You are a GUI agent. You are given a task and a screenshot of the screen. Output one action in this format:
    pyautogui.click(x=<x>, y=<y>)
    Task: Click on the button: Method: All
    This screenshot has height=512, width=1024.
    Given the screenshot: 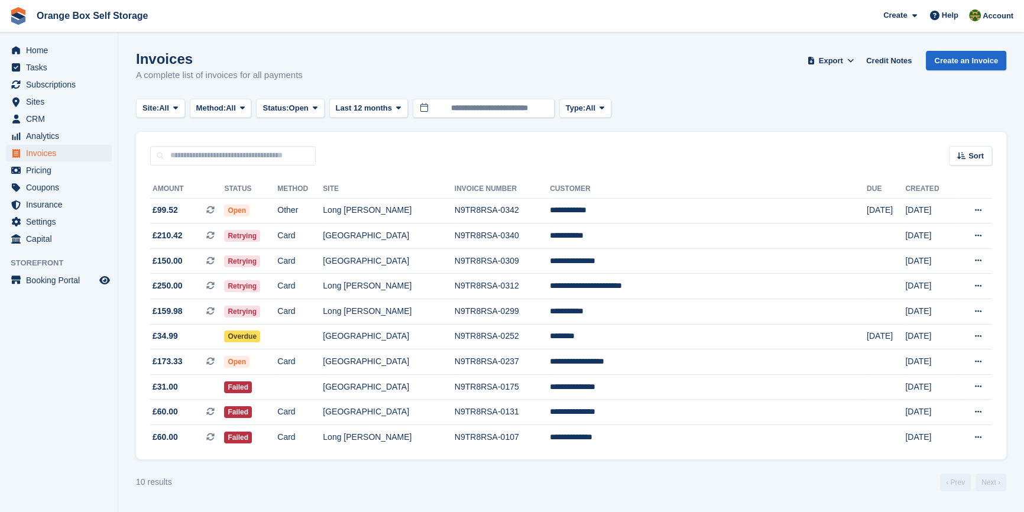 What is the action you would take?
    pyautogui.click(x=220, y=108)
    